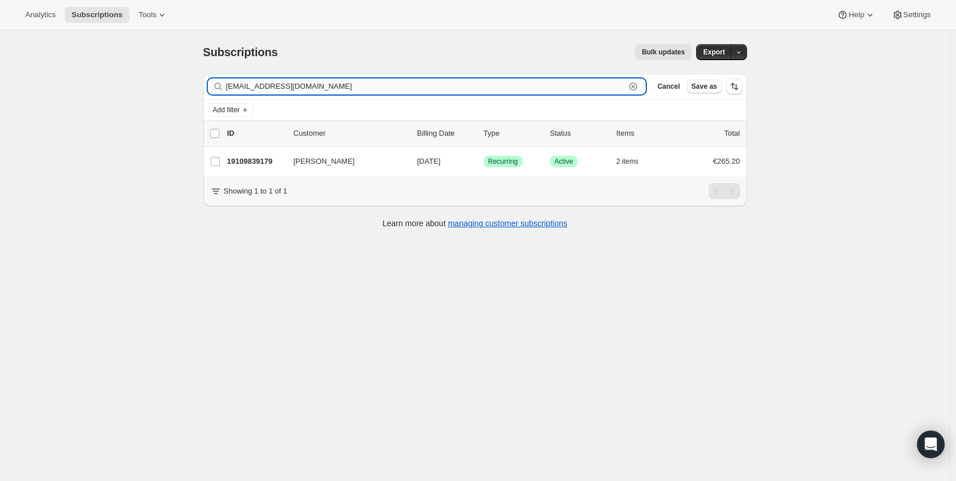 Image resolution: width=956 pixels, height=481 pixels. I want to click on button: Clear, so click(633, 86).